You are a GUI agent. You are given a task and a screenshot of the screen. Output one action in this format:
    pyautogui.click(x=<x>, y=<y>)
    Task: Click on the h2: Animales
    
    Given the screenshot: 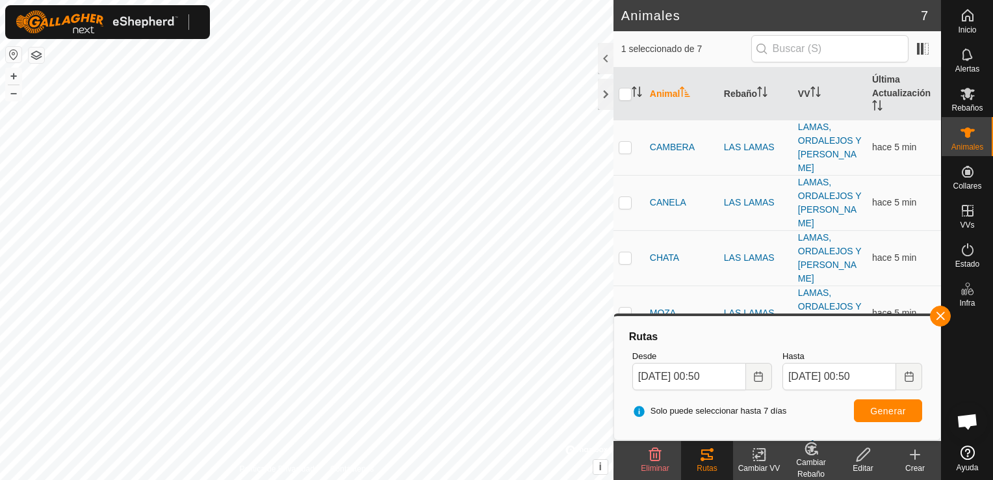 What is the action you would take?
    pyautogui.click(x=771, y=16)
    